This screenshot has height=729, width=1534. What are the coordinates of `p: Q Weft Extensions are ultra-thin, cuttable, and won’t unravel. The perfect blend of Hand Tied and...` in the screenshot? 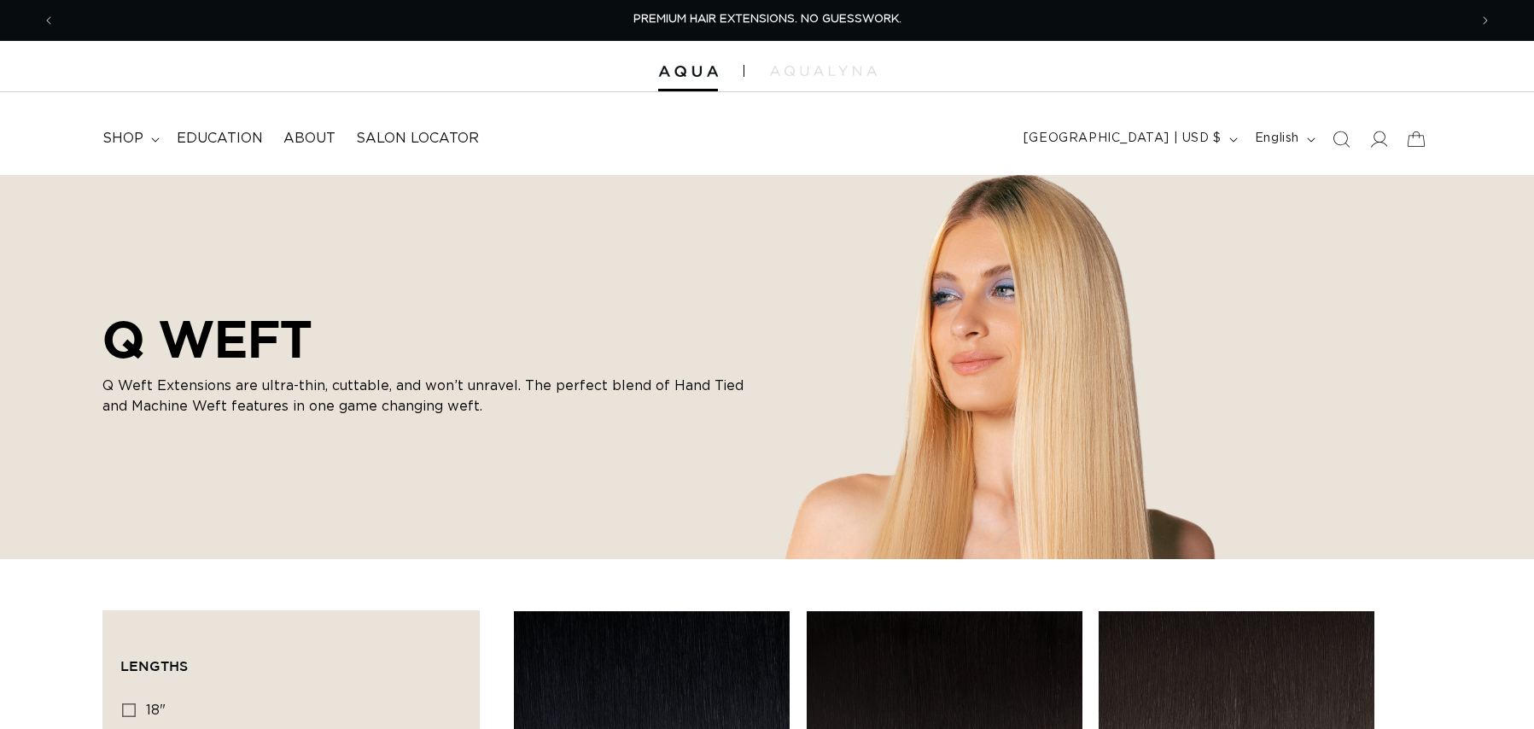 It's located at (427, 396).